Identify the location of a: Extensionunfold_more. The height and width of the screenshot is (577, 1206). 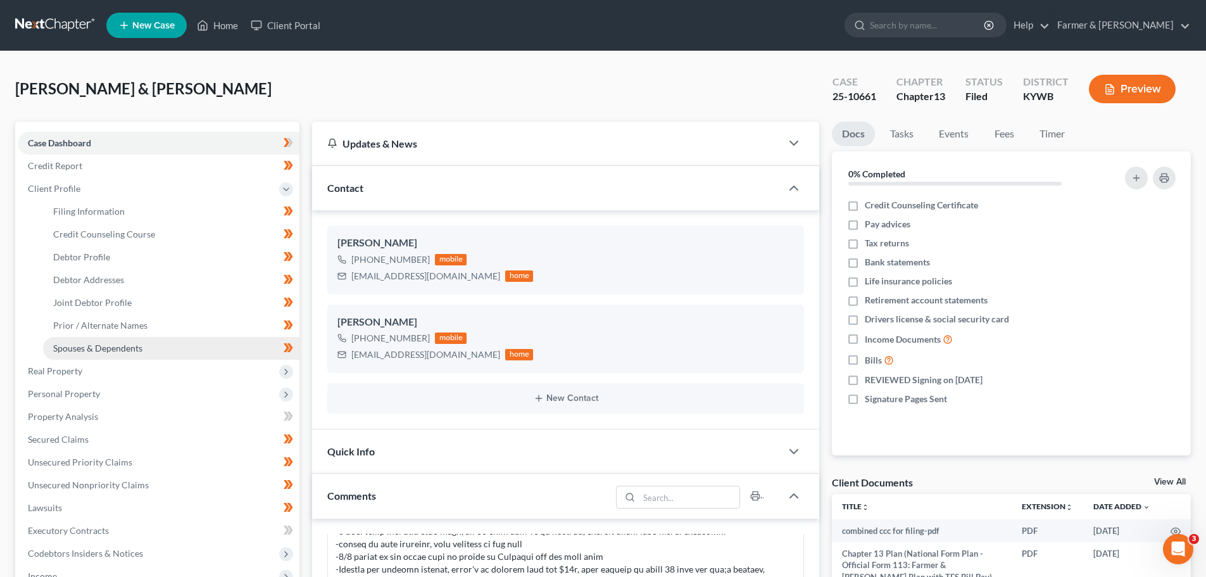
(1047, 506).